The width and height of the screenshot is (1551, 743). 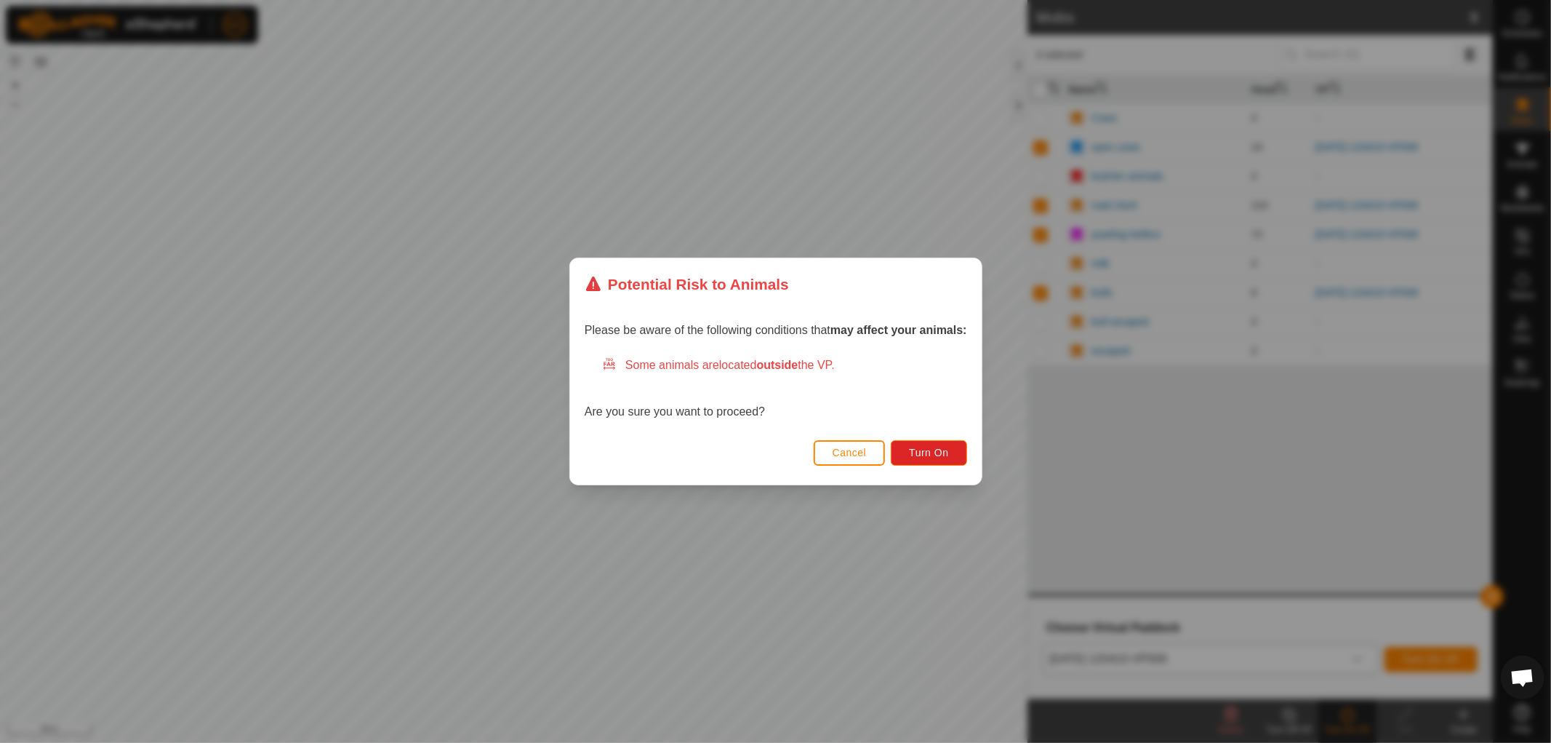 What do you see at coordinates (785, 365) in the screenshot?
I see `div: Some animals are` at bounding box center [785, 365].